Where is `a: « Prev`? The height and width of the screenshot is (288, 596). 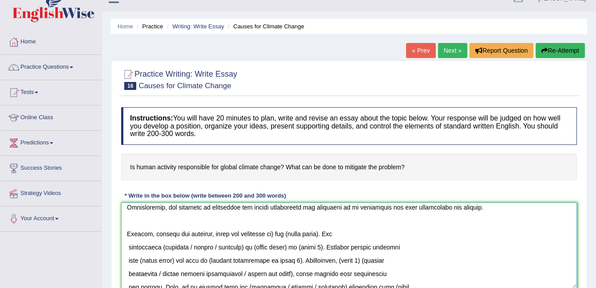 a: « Prev is located at coordinates (420, 51).